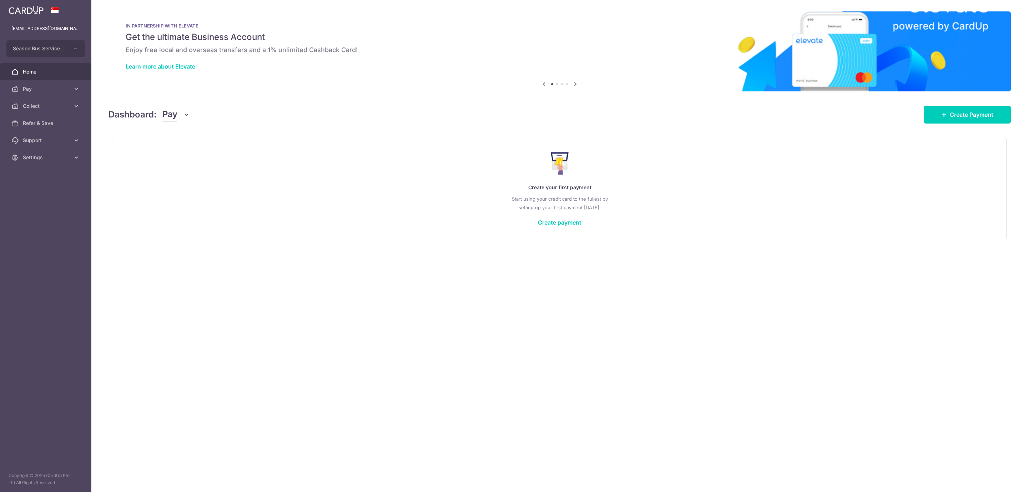  Describe the element at coordinates (46, 123) in the screenshot. I see `span: Refer & Save` at that location.